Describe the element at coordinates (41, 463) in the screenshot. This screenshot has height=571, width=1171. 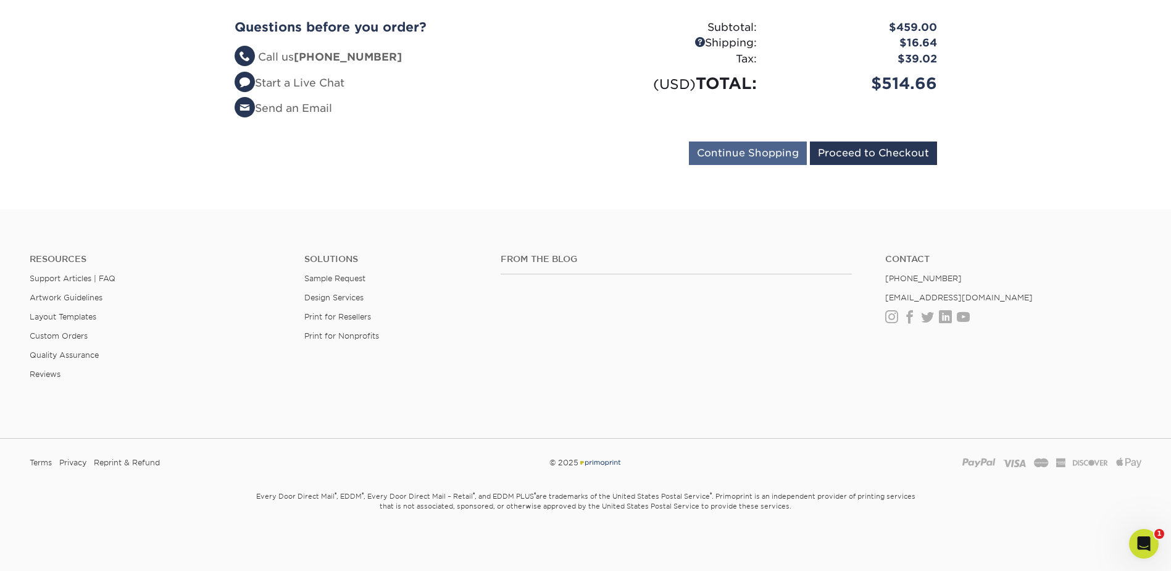
I see `a: Terms` at that location.